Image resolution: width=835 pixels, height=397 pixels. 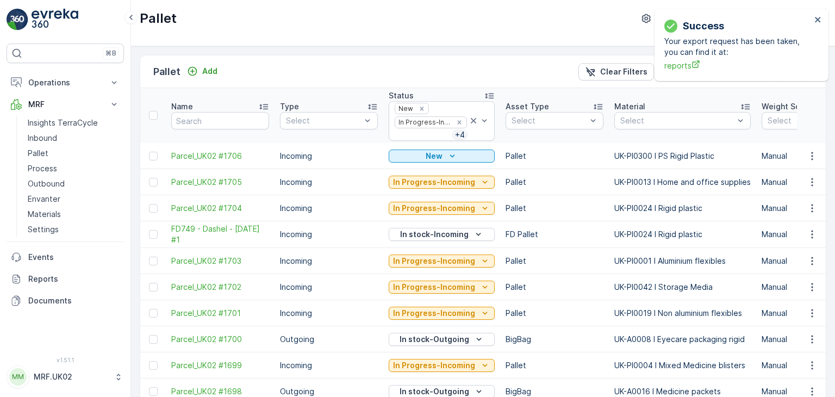 What do you see at coordinates (182, 107) in the screenshot?
I see `p: Name` at bounding box center [182, 107].